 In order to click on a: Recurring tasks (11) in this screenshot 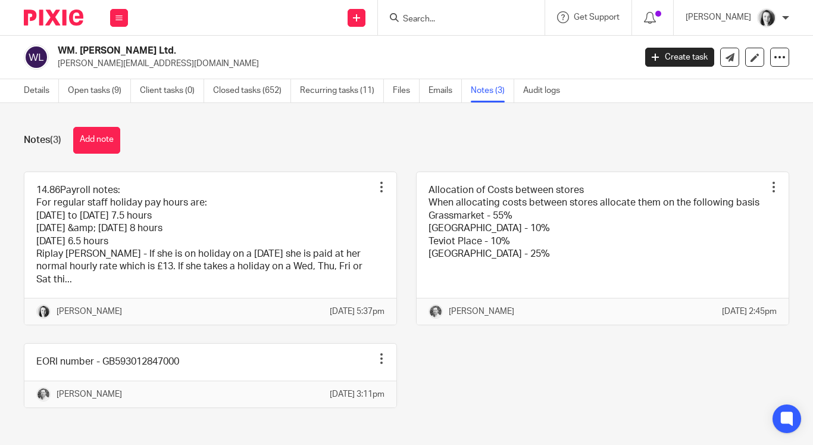, I will do `click(342, 91)`.